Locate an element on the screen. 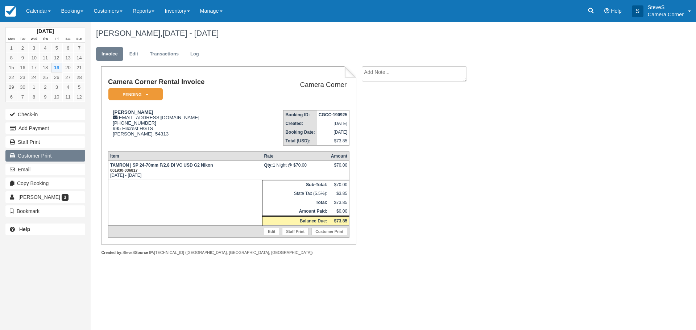 The height and width of the screenshot is (330, 696). a: 30 is located at coordinates (22, 87).